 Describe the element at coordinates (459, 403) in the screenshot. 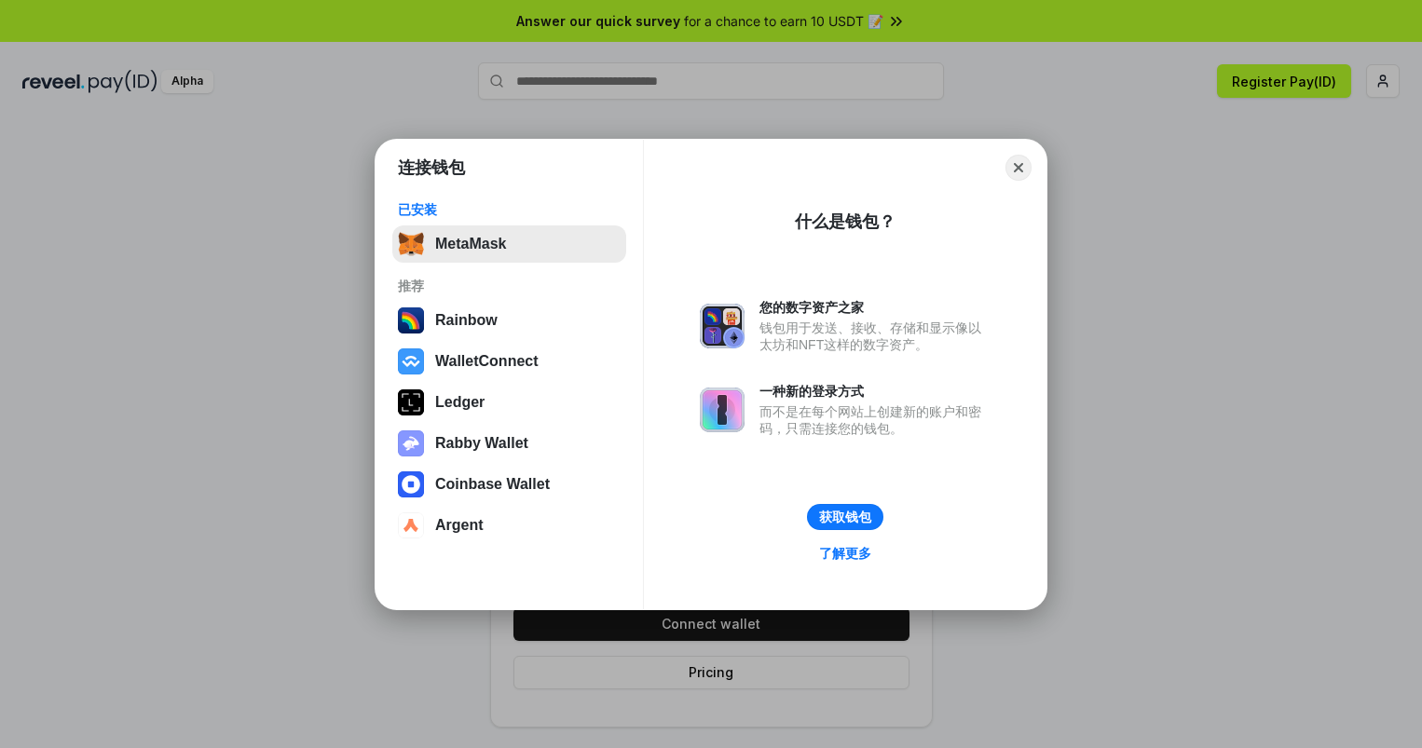

I see `div: Ledger` at that location.